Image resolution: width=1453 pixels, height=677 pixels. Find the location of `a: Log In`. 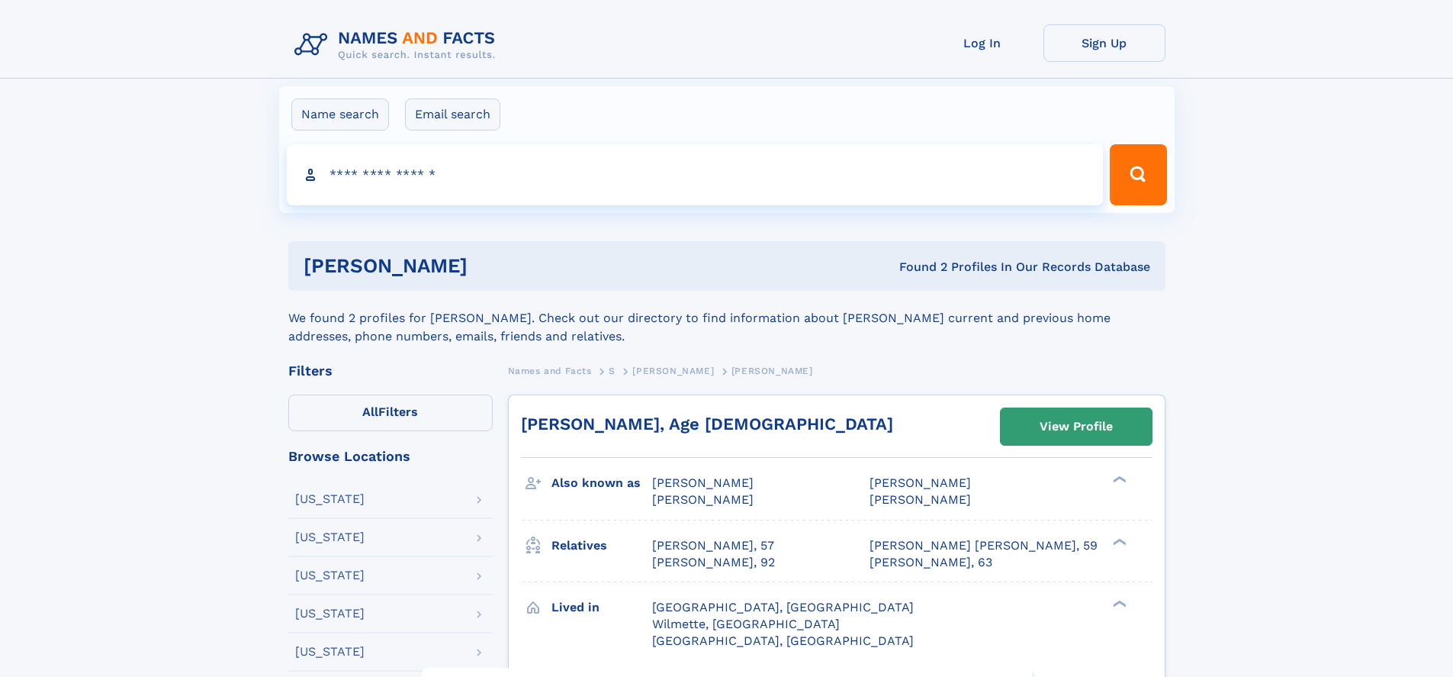

a: Log In is located at coordinates (983, 43).